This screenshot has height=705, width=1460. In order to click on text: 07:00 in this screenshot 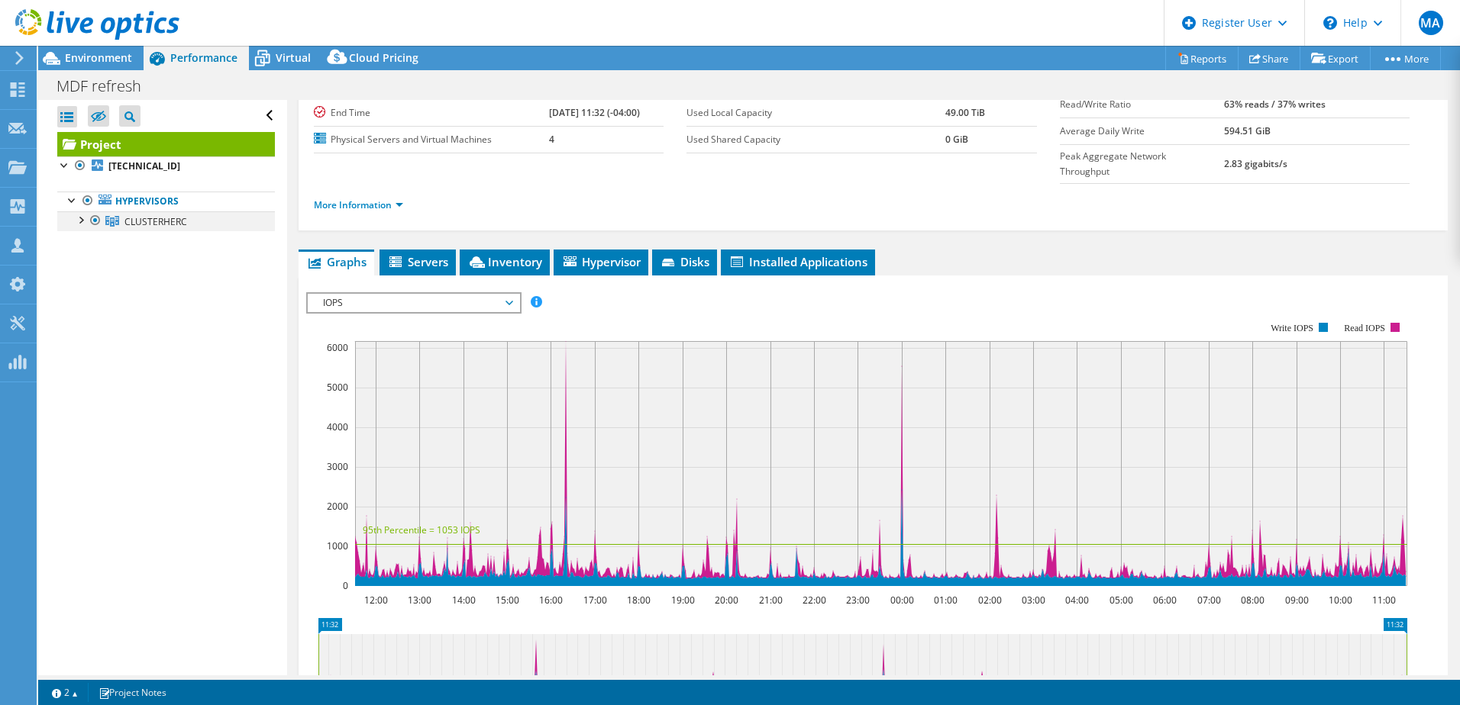, I will do `click(1208, 600)`.